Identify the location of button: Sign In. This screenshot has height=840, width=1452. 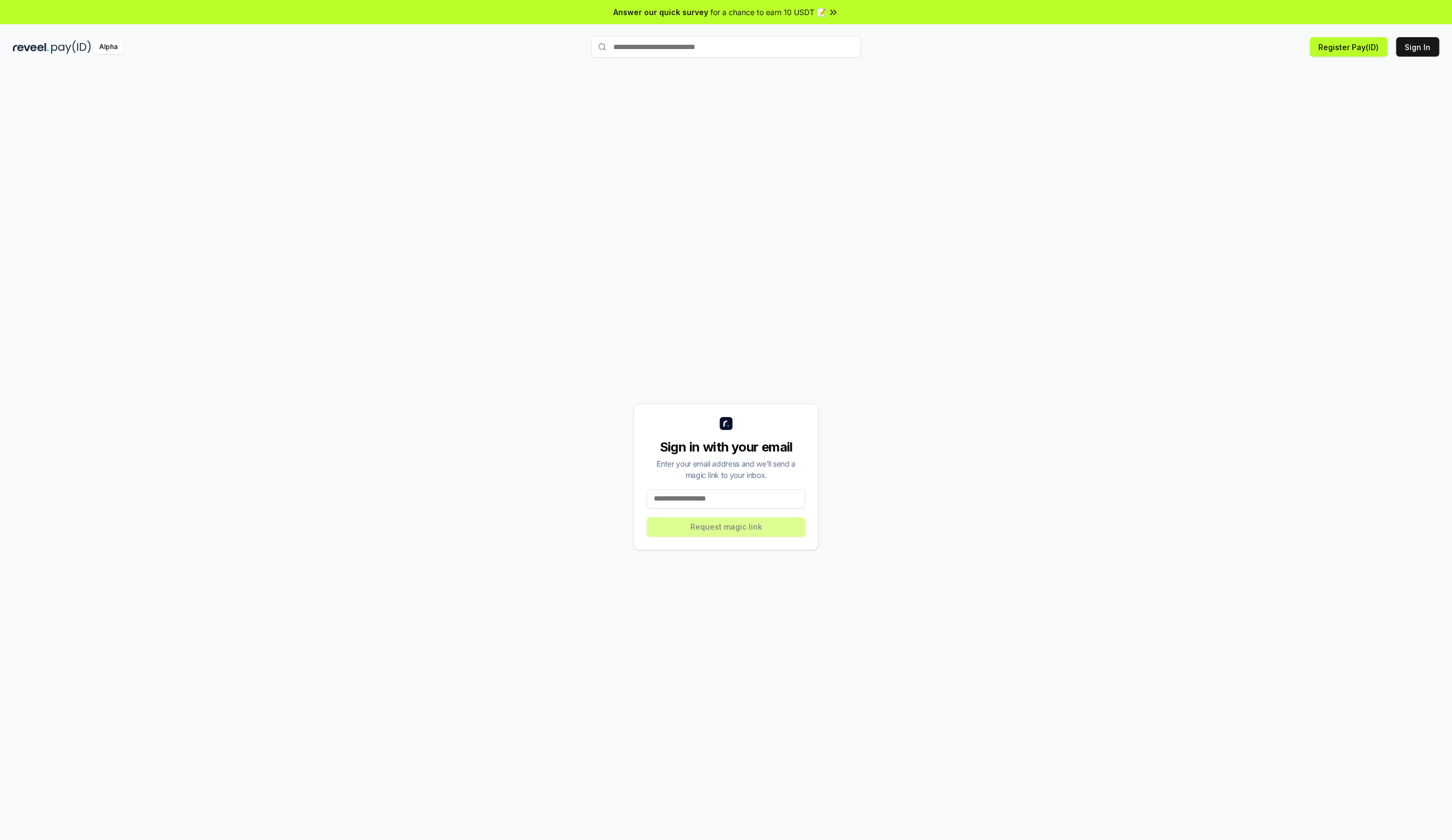
(1417, 47).